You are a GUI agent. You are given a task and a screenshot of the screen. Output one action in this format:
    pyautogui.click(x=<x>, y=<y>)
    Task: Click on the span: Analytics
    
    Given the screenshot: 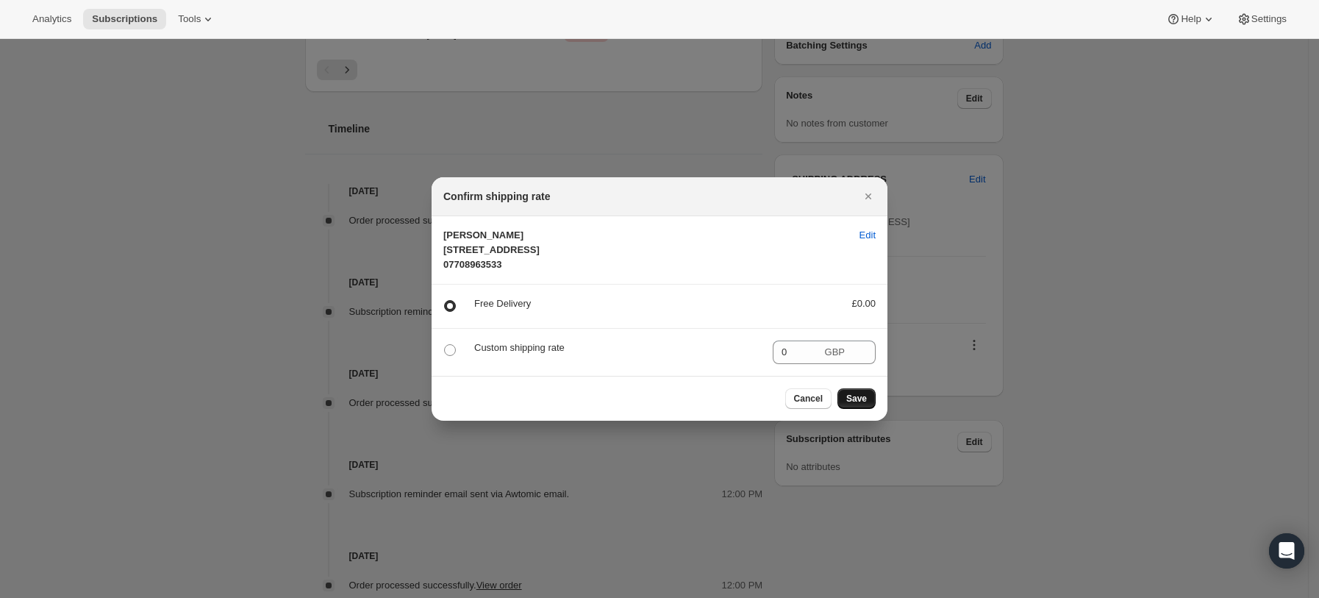 What is the action you would take?
    pyautogui.click(x=51, y=19)
    